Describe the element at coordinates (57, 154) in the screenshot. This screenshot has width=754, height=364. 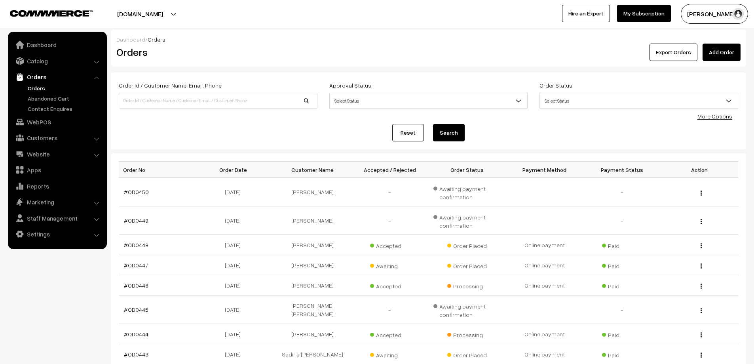
I see `a: Website` at that location.